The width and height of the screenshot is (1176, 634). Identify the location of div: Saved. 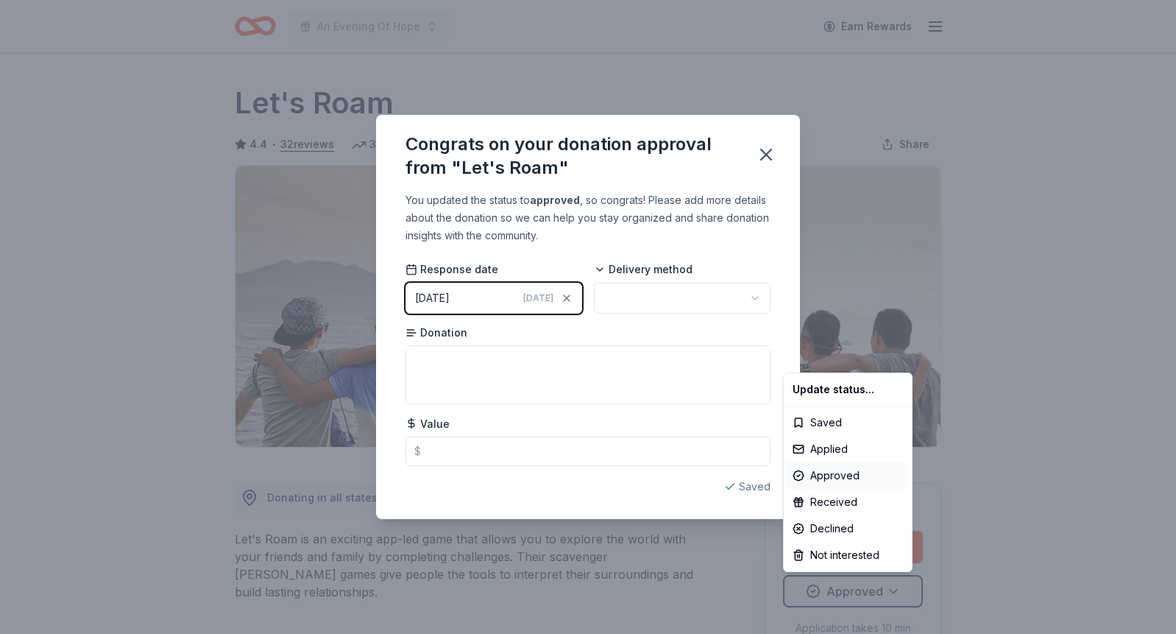
(848, 423).